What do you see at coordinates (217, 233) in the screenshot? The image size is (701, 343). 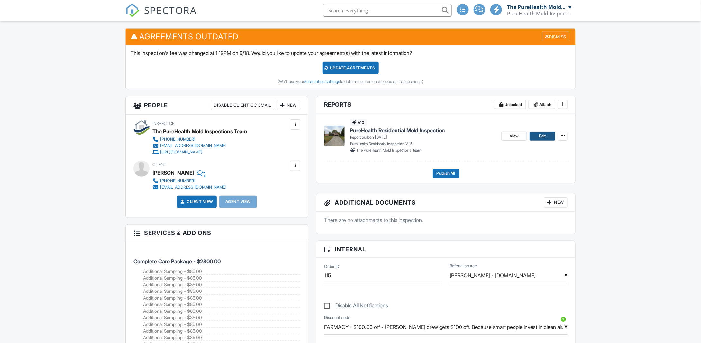 I see `h3: Services & Add ons` at bounding box center [217, 233].